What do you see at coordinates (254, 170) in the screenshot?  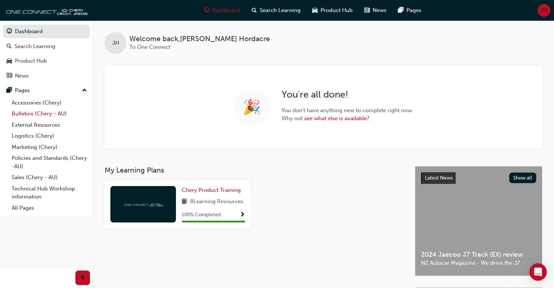 I see `h3: My Learning Plans` at bounding box center [254, 170].